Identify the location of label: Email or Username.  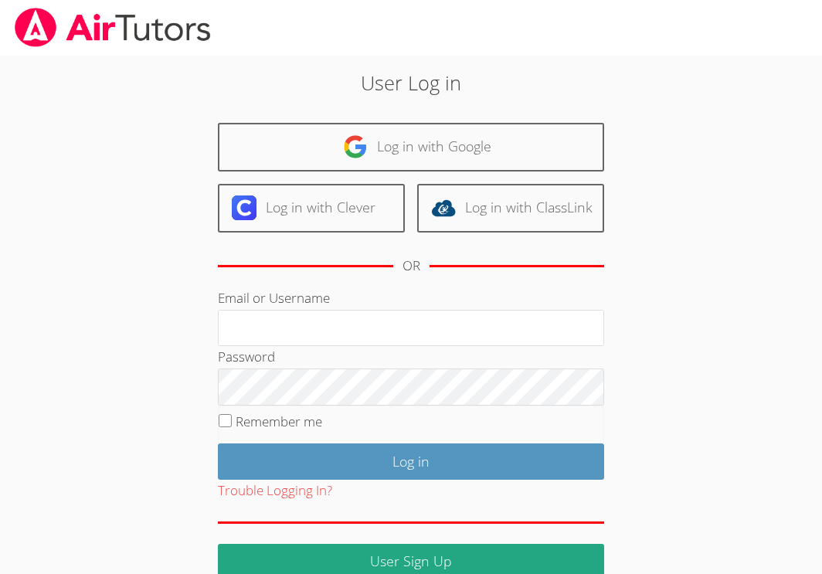
(273, 297).